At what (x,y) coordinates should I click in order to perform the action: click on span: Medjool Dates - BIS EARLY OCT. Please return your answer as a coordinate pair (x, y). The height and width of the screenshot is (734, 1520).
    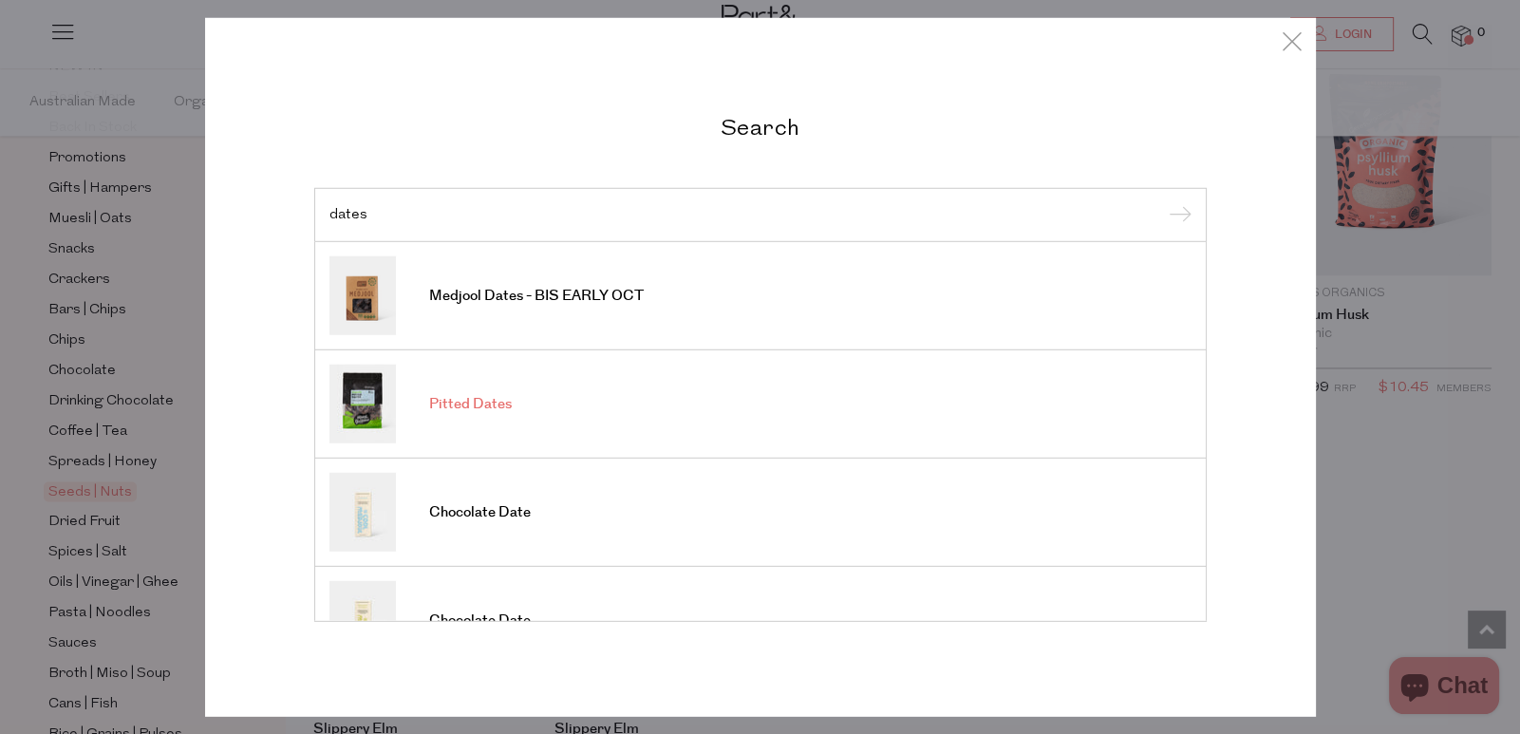
    Looking at the image, I should click on (537, 296).